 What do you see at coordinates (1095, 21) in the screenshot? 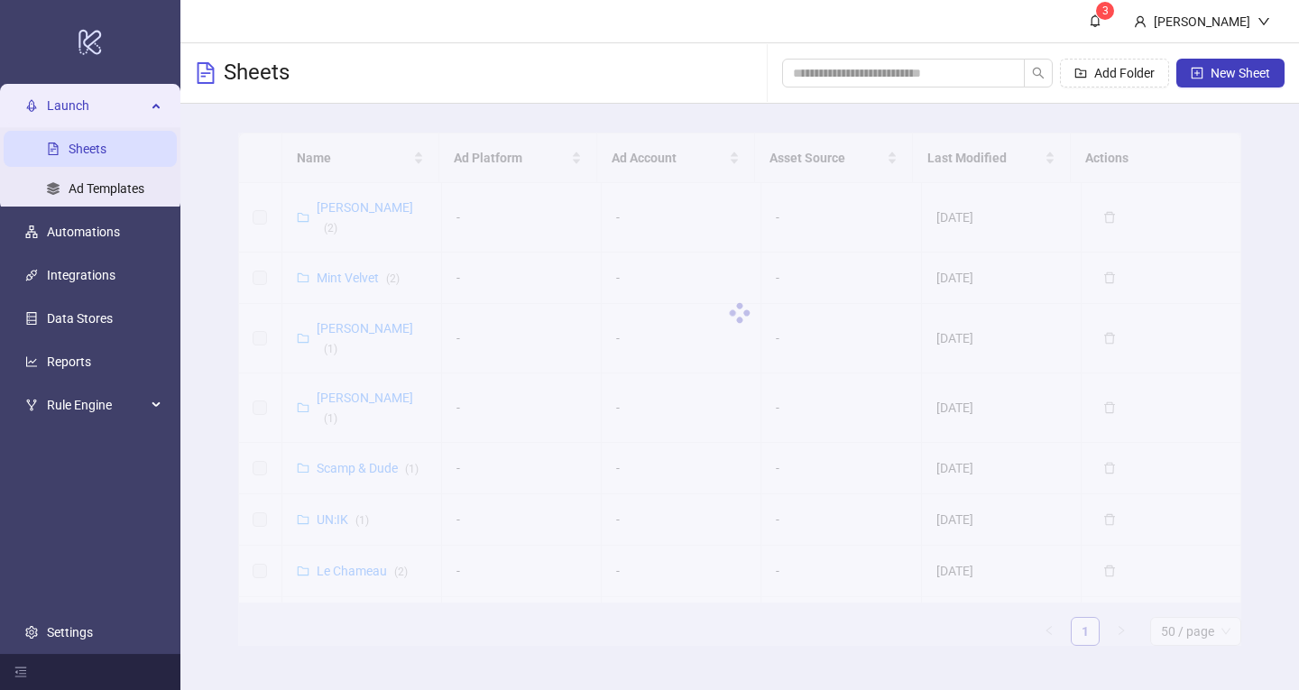
I see `span: bell` at bounding box center [1095, 21].